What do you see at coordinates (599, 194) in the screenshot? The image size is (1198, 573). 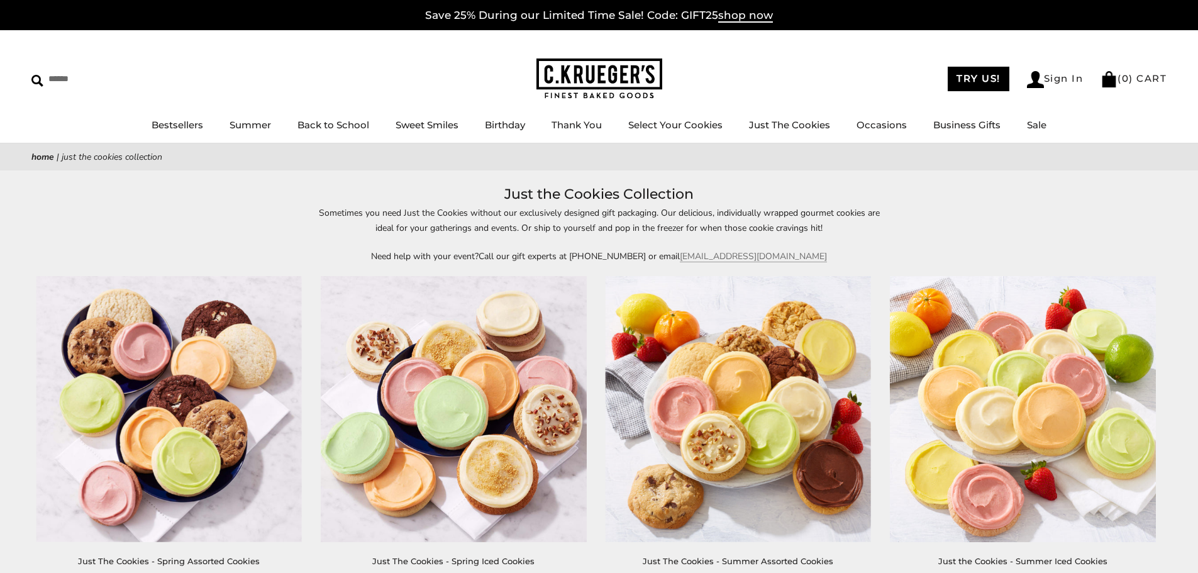 I see `h1: Just the Cookies Collection` at bounding box center [599, 194].